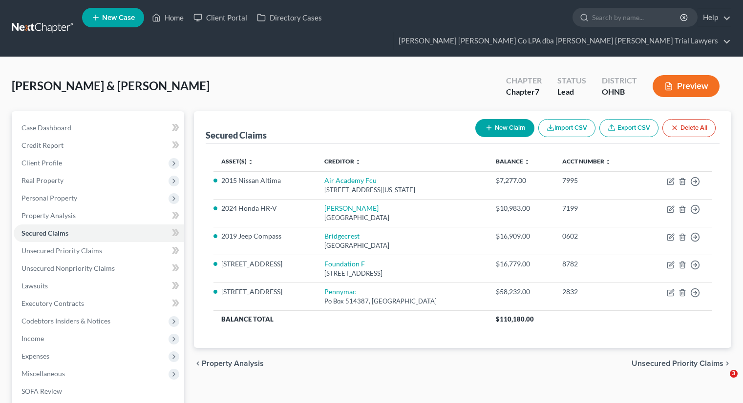  What do you see at coordinates (597, 292) in the screenshot?
I see `div: 2832` at bounding box center [597, 292].